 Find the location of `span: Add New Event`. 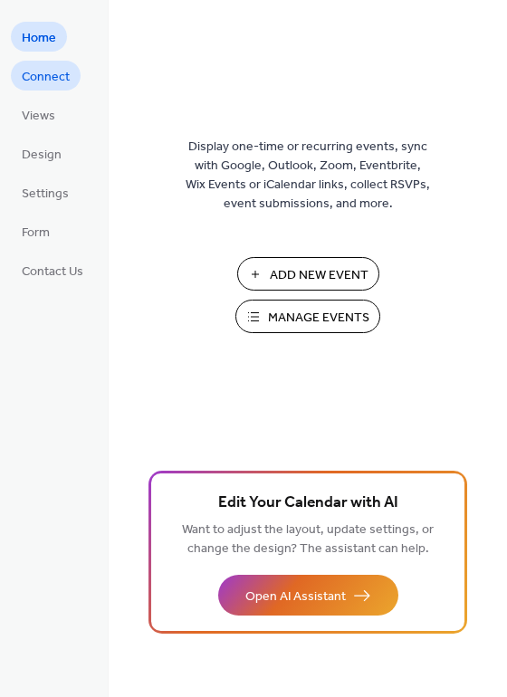

span: Add New Event is located at coordinates (318, 275).